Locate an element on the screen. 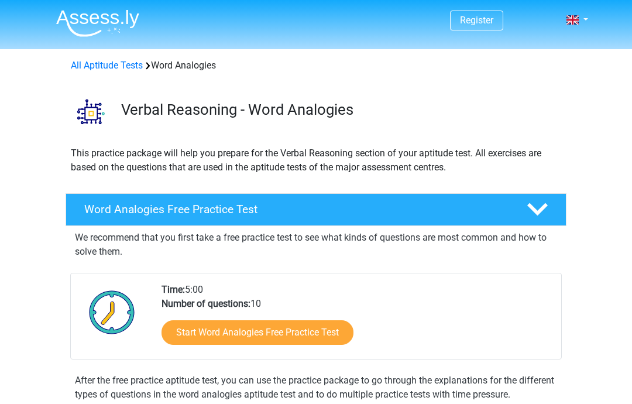  a: Start Word Analogies Free Practice Test is located at coordinates (258, 332).